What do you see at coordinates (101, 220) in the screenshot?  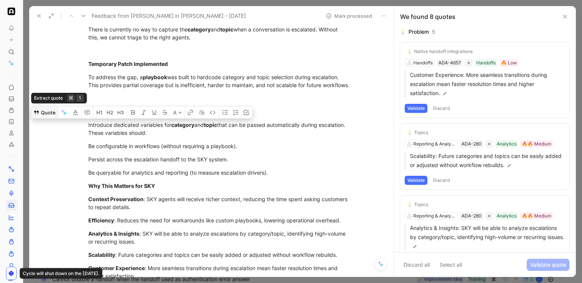 I see `strong: Efficiency` at bounding box center [101, 220].